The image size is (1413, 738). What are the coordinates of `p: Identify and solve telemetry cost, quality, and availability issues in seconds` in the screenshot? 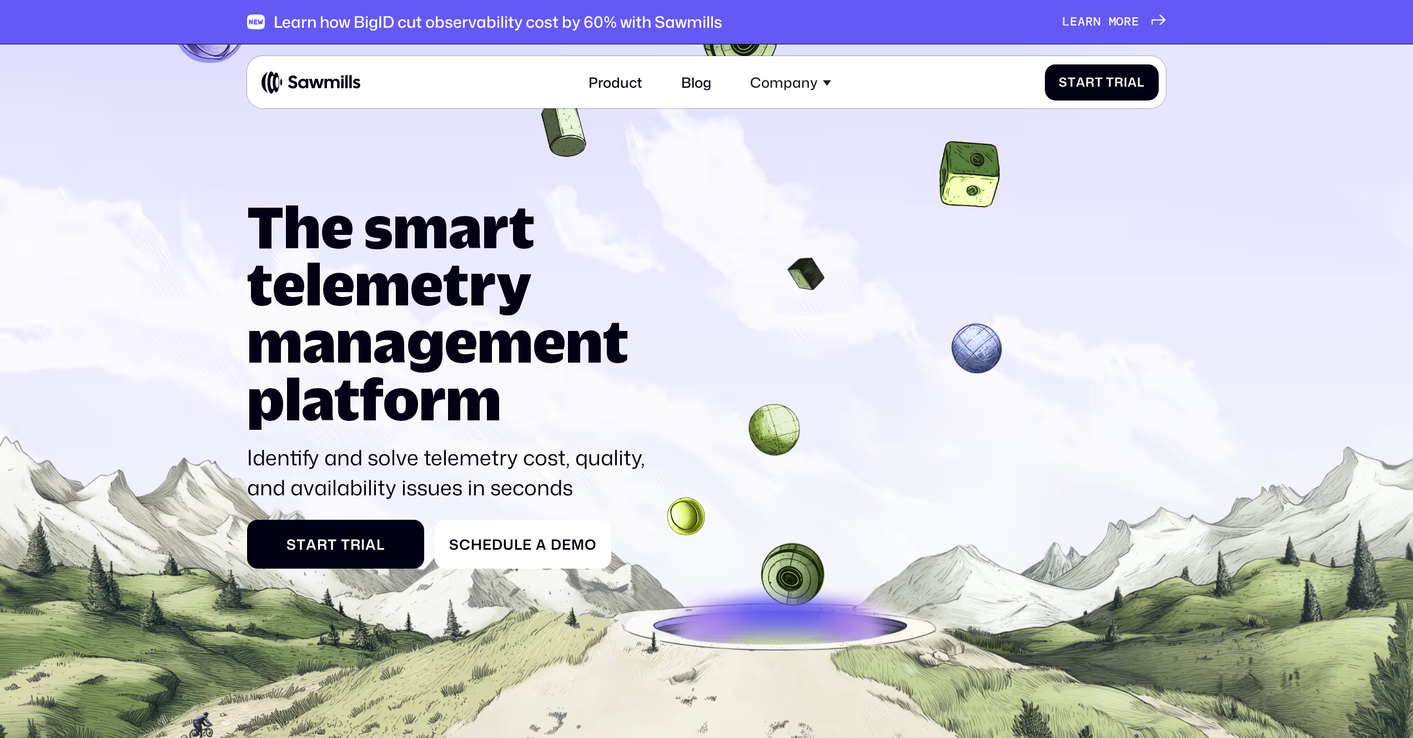 It's located at (452, 472).